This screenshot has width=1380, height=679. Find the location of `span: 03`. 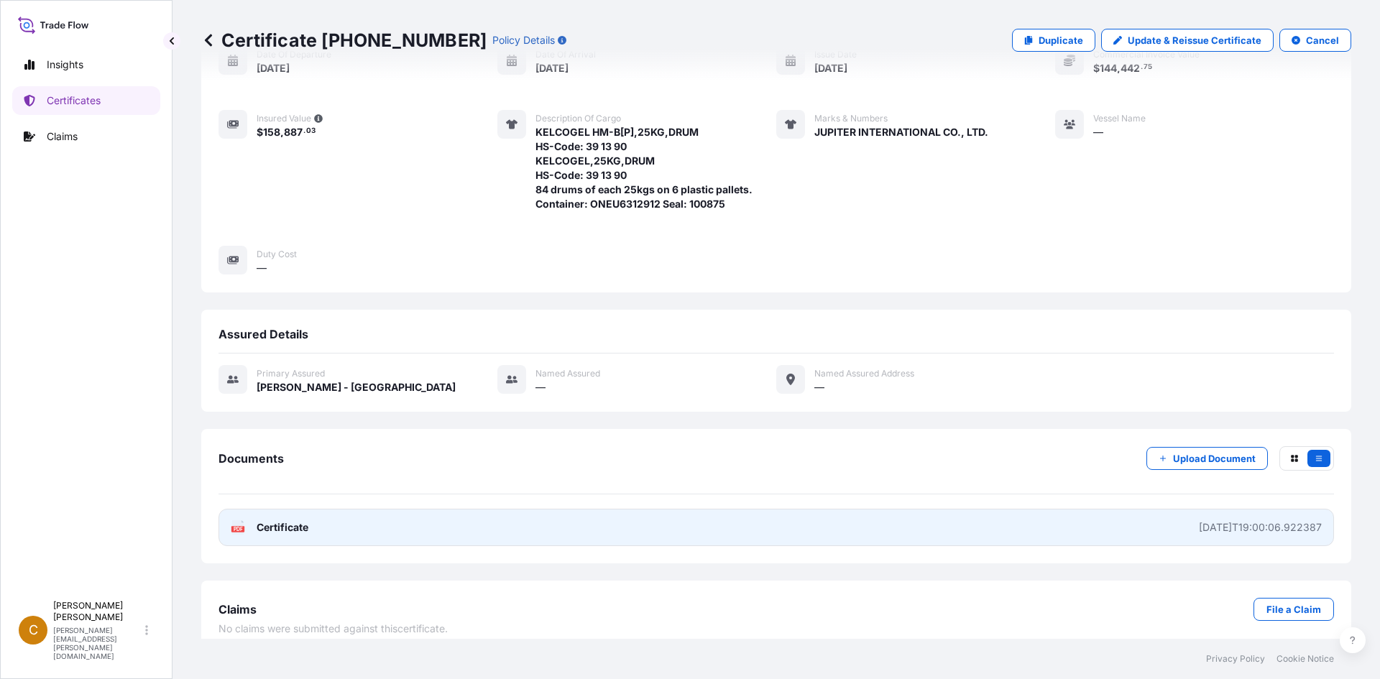

span: 03 is located at coordinates (310, 131).